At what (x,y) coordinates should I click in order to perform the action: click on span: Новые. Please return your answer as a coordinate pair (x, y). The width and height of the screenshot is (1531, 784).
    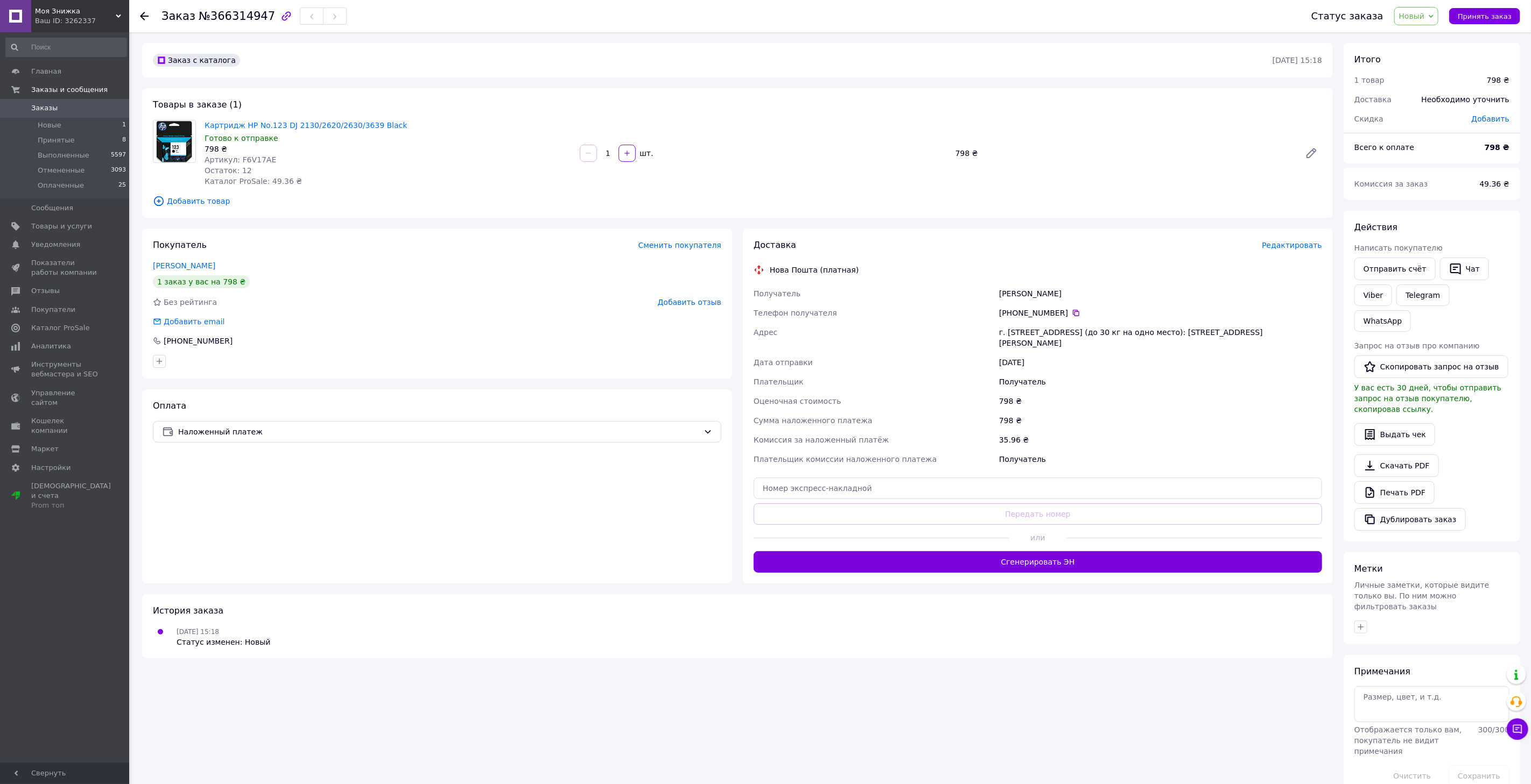
    Looking at the image, I should click on (50, 125).